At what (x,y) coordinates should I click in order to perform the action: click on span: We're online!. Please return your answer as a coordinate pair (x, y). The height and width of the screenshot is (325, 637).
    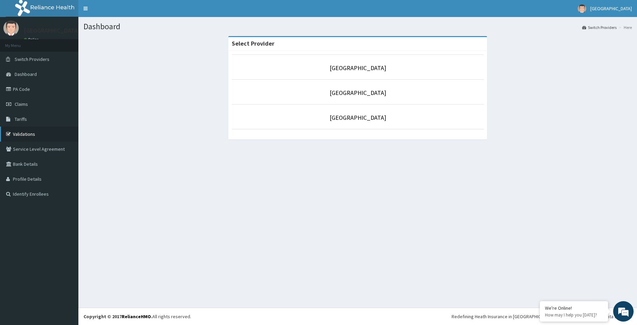
    Looking at the image, I should click on (67, 120).